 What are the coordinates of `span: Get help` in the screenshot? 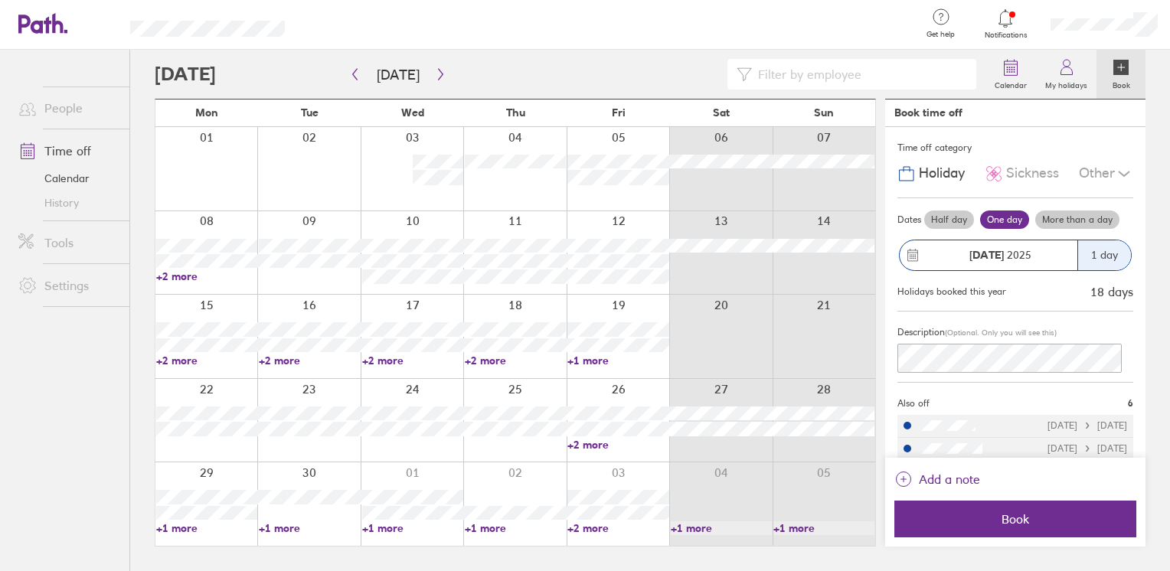 It's located at (940, 34).